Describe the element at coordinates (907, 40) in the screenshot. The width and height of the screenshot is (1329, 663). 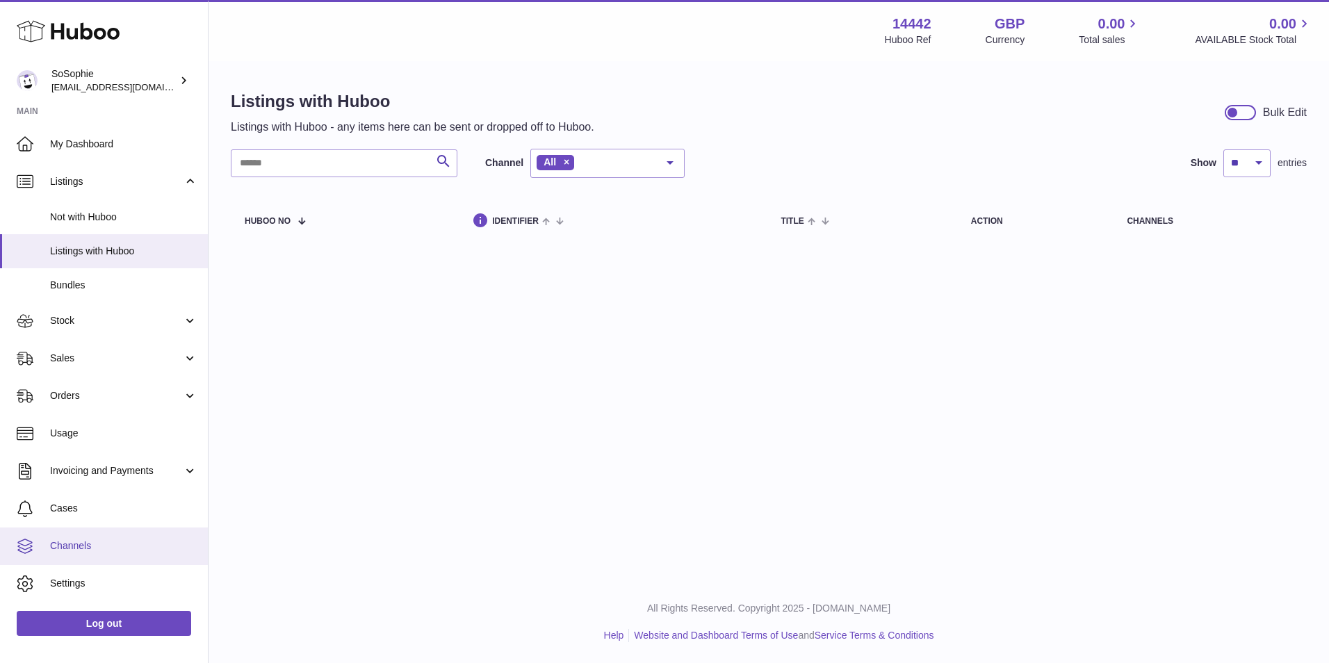
I see `div: Huboo Ref` at that location.